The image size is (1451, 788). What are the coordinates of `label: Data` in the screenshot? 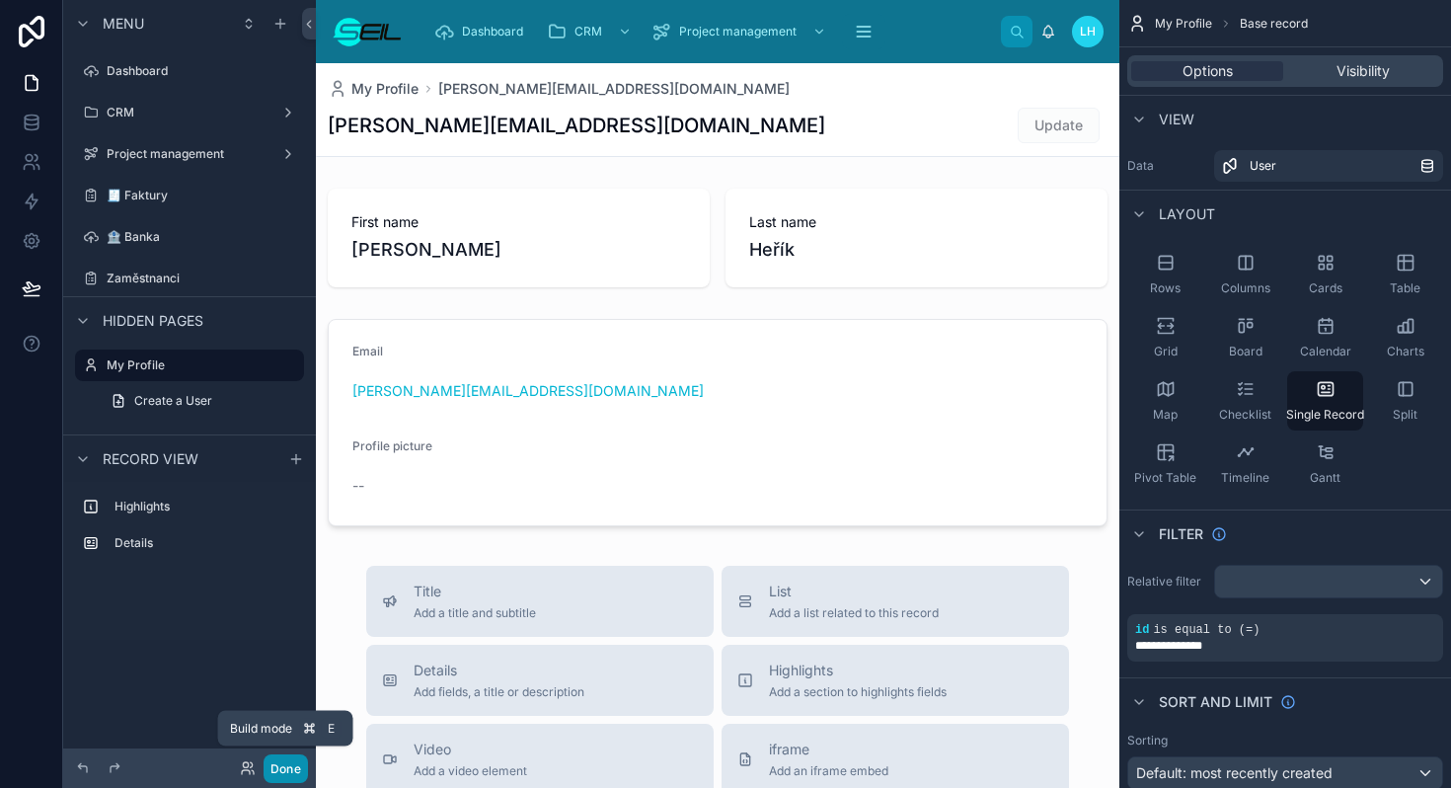 It's located at (1167, 166).